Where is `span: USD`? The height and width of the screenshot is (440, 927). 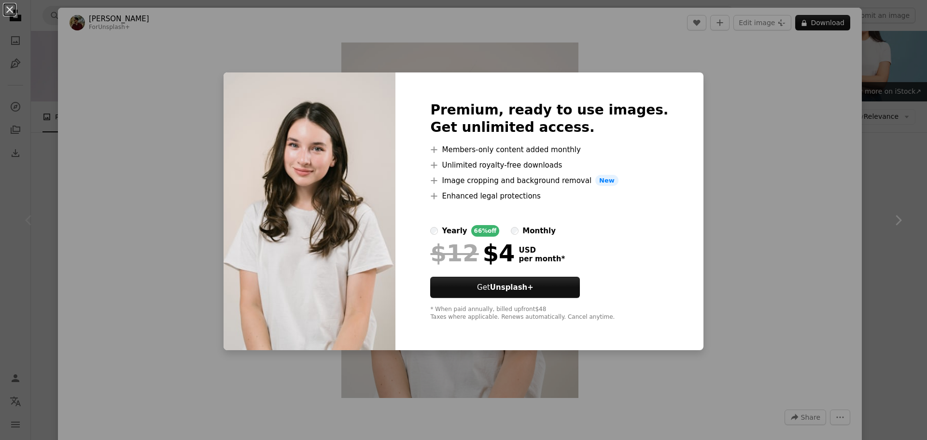
span: USD is located at coordinates (542, 250).